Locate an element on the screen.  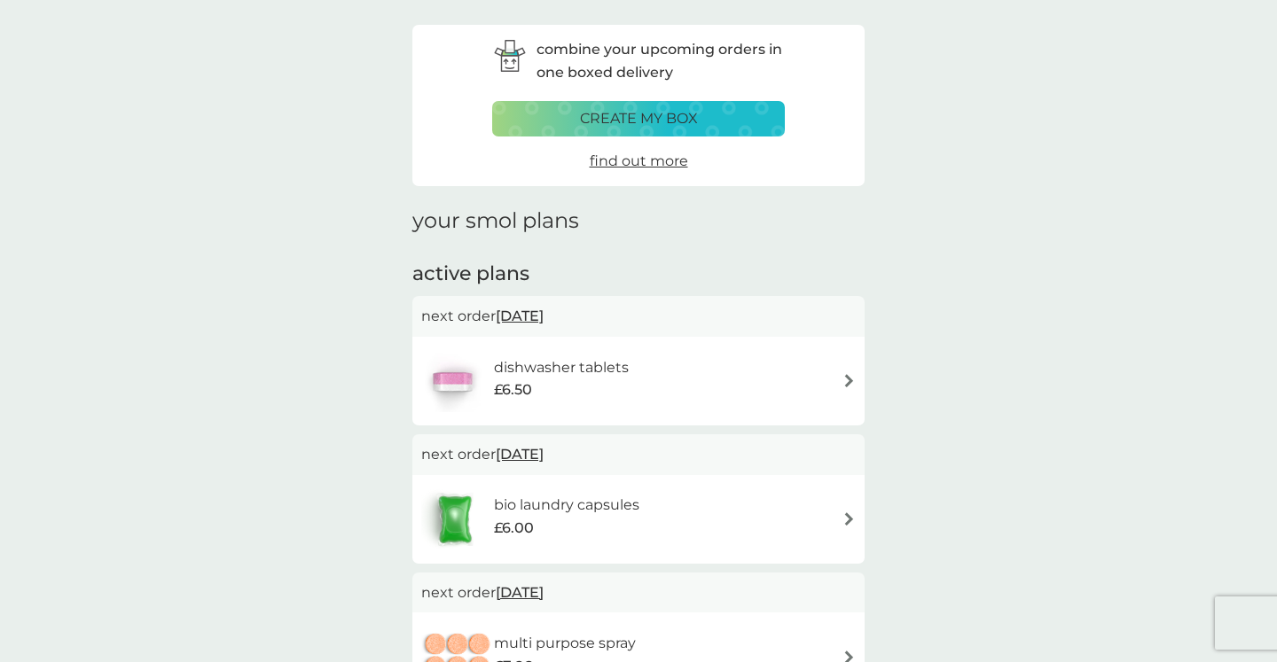
img: dishwasher tablets is located at coordinates (452, 381).